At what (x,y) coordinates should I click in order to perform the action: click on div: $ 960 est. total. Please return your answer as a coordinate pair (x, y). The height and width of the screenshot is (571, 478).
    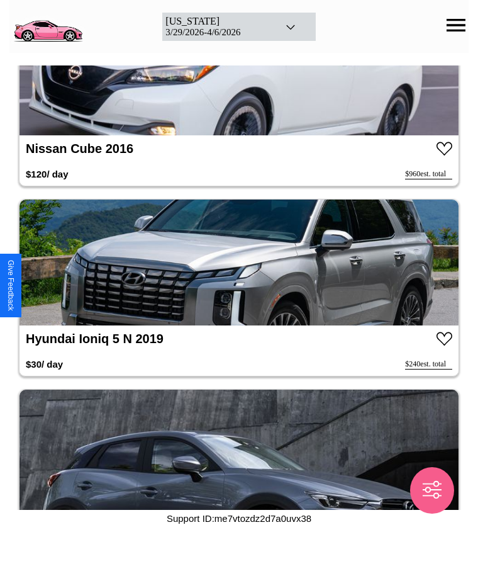
    Looking at the image, I should click on (428, 174).